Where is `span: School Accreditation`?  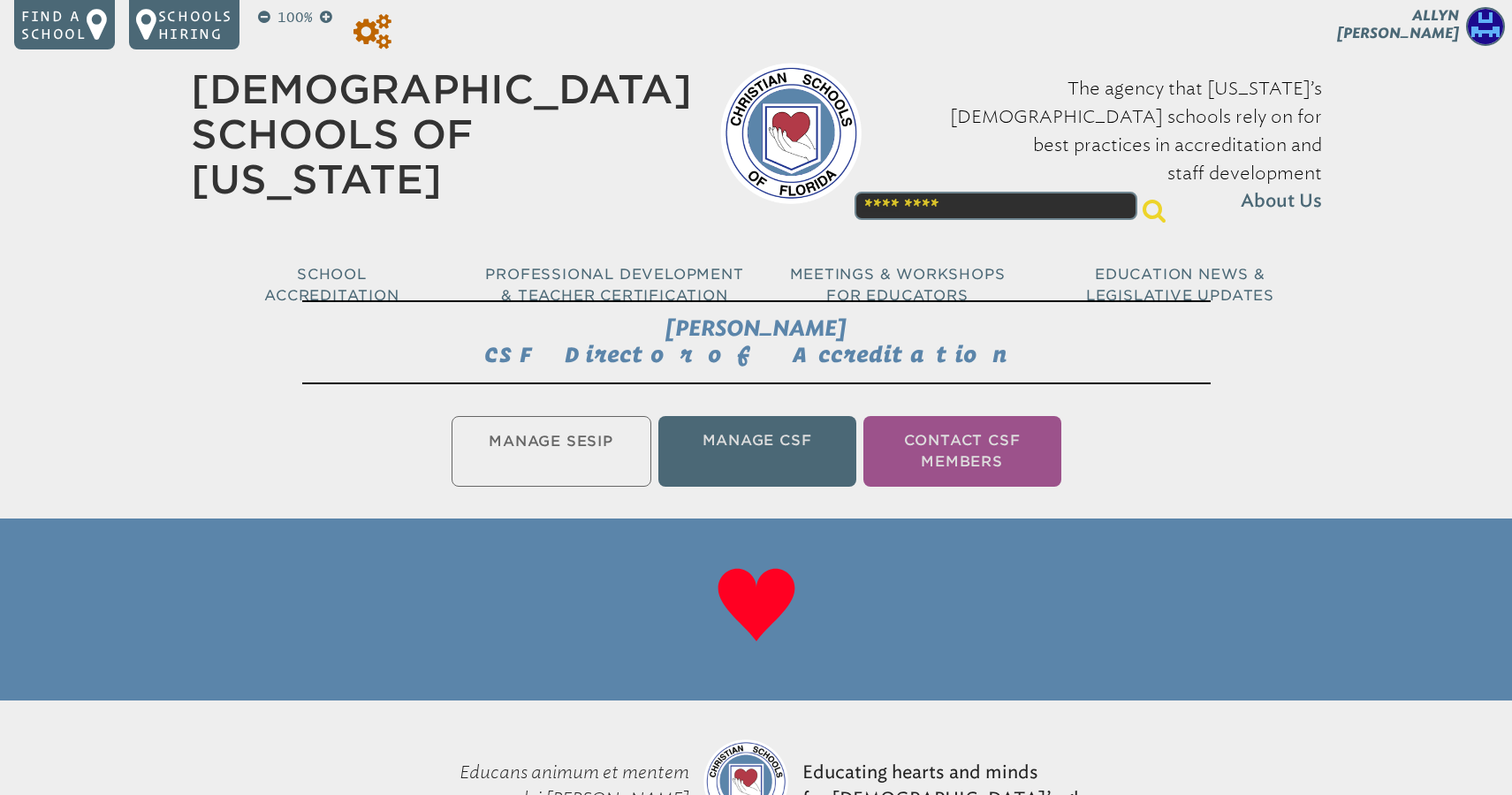
span: School Accreditation is located at coordinates (332, 285).